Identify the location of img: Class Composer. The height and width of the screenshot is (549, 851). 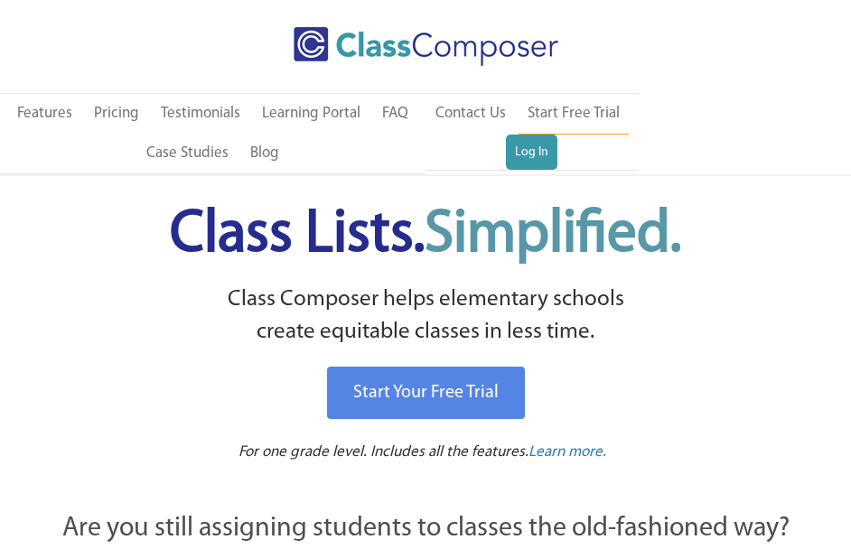
(426, 46).